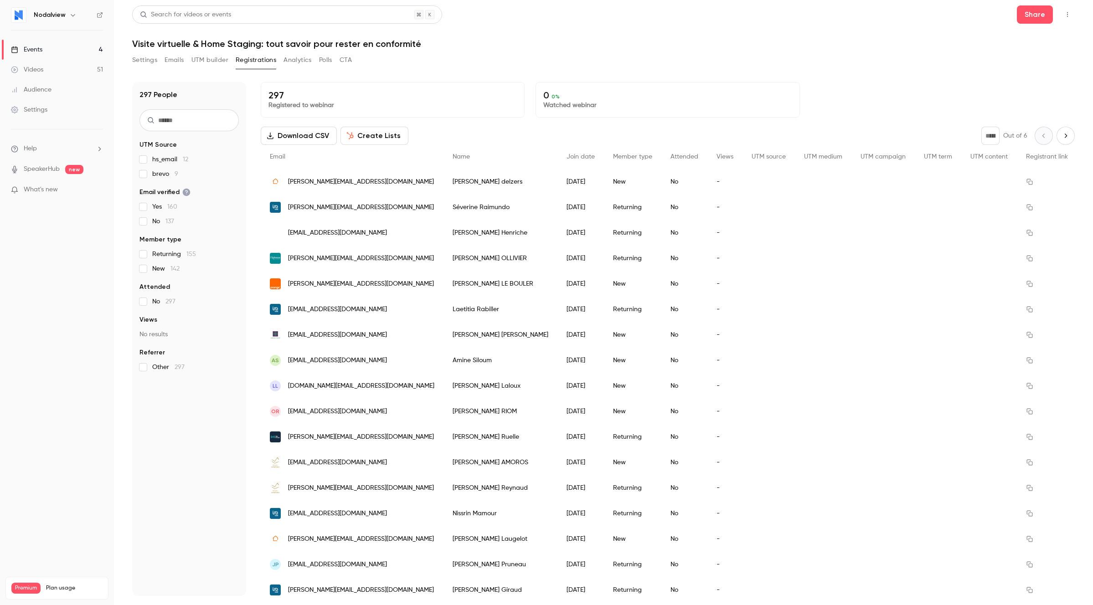  Describe the element at coordinates (174, 60) in the screenshot. I see `button: Emails` at that location.